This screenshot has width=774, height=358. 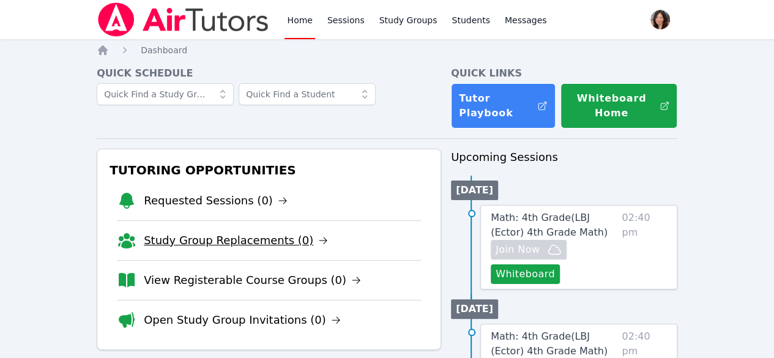 I want to click on span: Join Now, so click(x=518, y=250).